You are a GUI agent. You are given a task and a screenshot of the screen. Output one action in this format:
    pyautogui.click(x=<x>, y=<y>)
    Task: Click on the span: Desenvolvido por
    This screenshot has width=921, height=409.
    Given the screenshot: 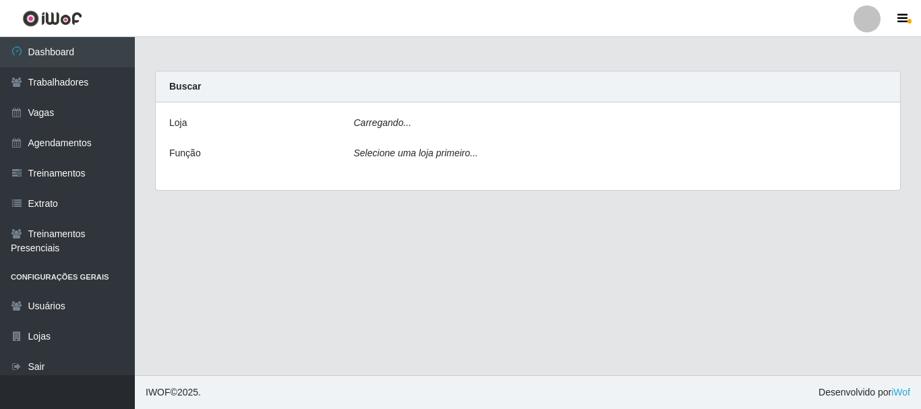 What is the action you would take?
    pyautogui.click(x=864, y=392)
    